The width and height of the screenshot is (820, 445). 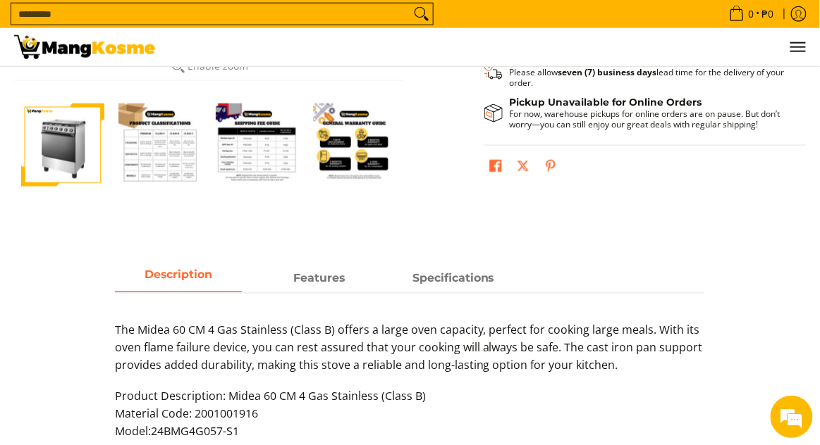 I want to click on span: ₱0, so click(x=767, y=14).